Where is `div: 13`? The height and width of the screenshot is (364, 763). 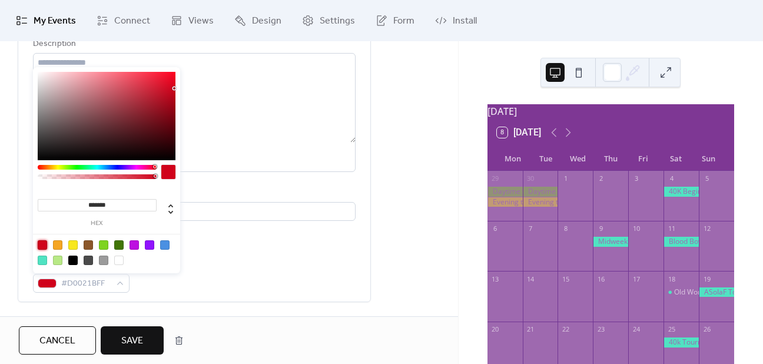 div: 13 is located at coordinates (495, 278).